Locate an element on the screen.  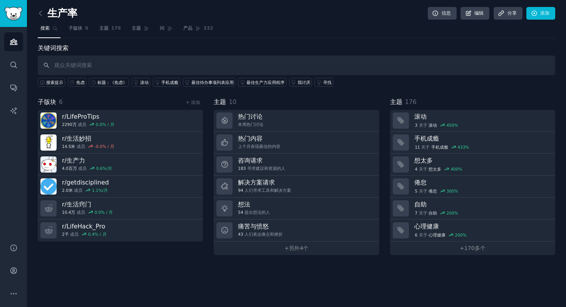
font: 0.4 is located at coordinates (91, 234).